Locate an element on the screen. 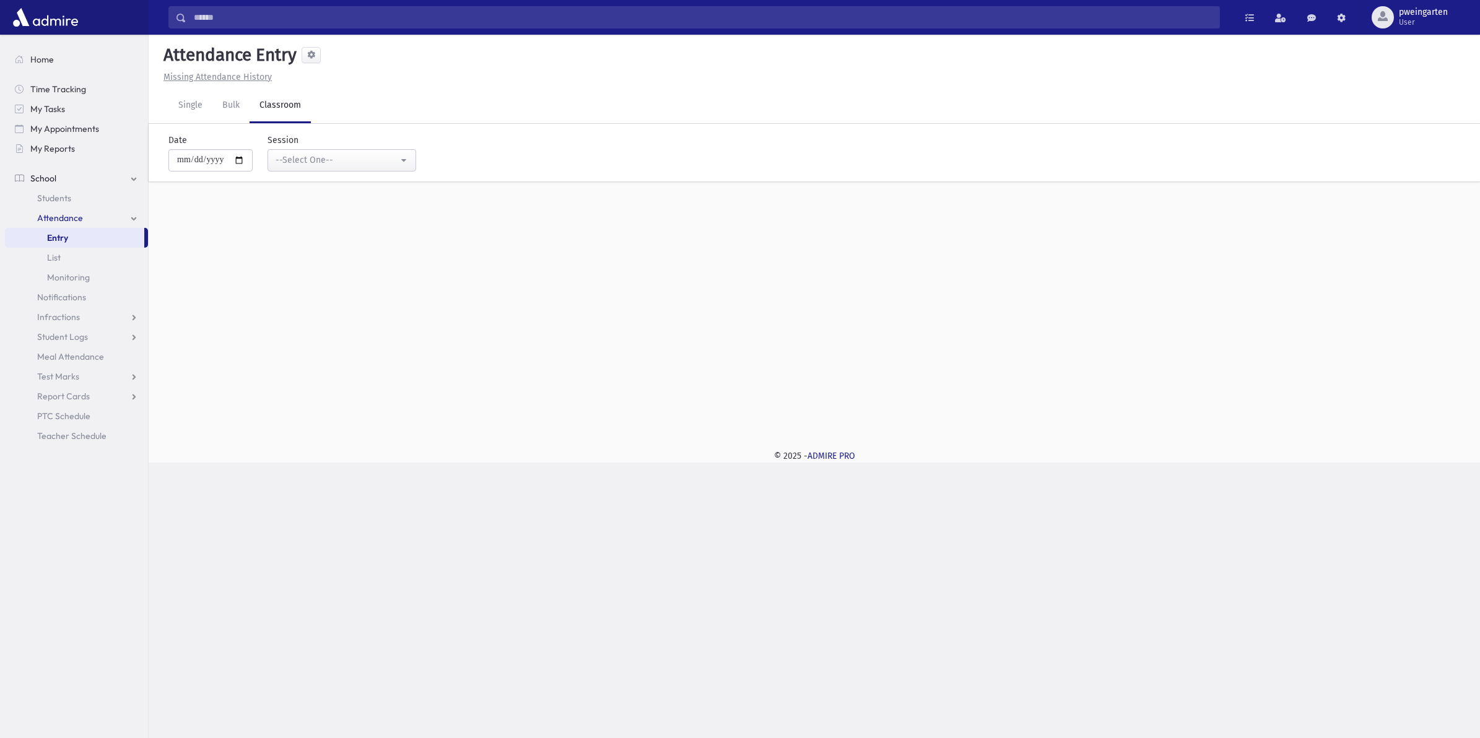 The height and width of the screenshot is (738, 1480). input: Search is located at coordinates (703, 17).